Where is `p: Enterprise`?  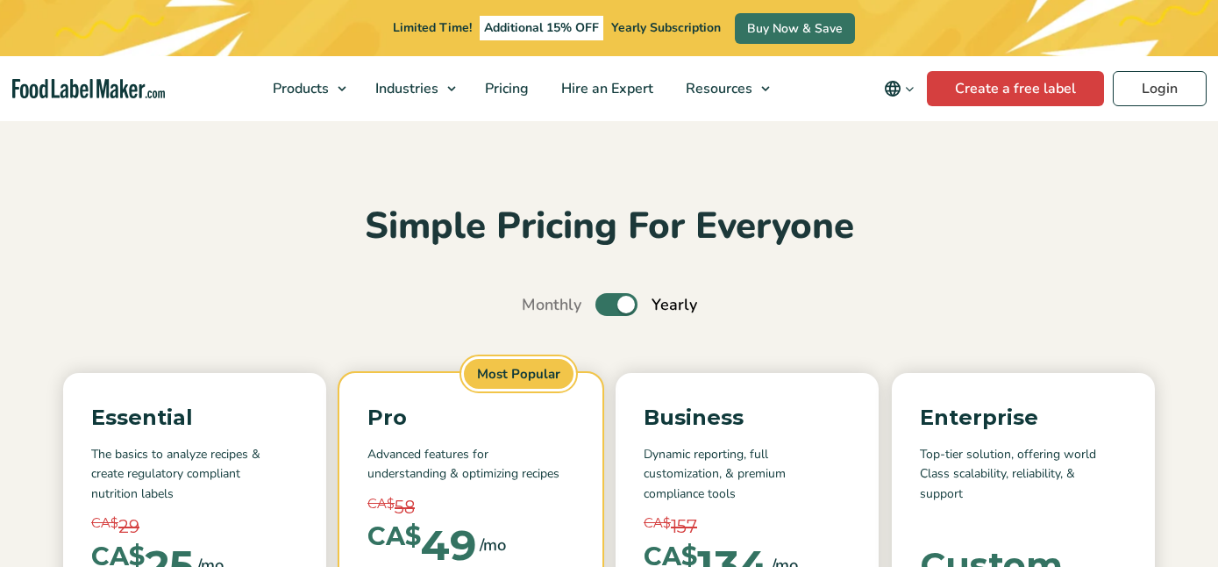
p: Enterprise is located at coordinates (1024, 417).